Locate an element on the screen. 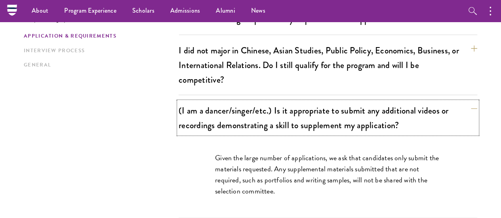  button: (I am a dancer/singer/etc.) Is it appropriate to submit any additional videos or recordings demon... is located at coordinates (328, 118).